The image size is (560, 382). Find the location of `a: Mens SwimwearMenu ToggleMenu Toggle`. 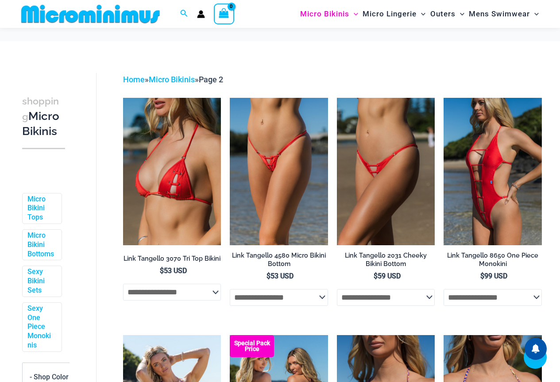

a: Mens SwimwearMenu ToggleMenu Toggle is located at coordinates (504, 14).